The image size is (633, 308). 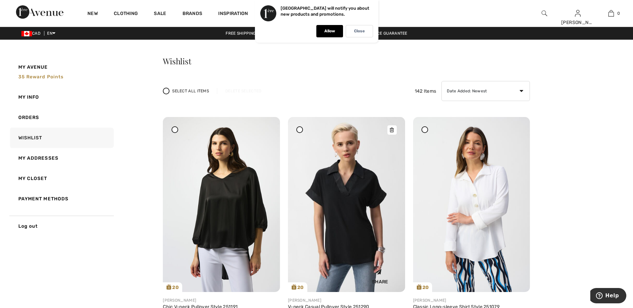 I want to click on div: Share, so click(x=380, y=275).